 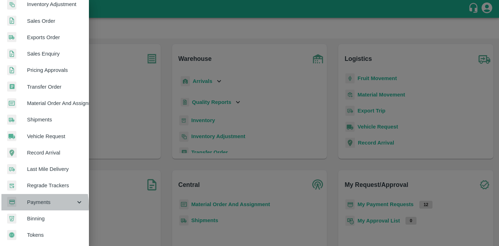 What do you see at coordinates (55, 4) in the screenshot?
I see `span: Inventory Adjustment` at bounding box center [55, 4].